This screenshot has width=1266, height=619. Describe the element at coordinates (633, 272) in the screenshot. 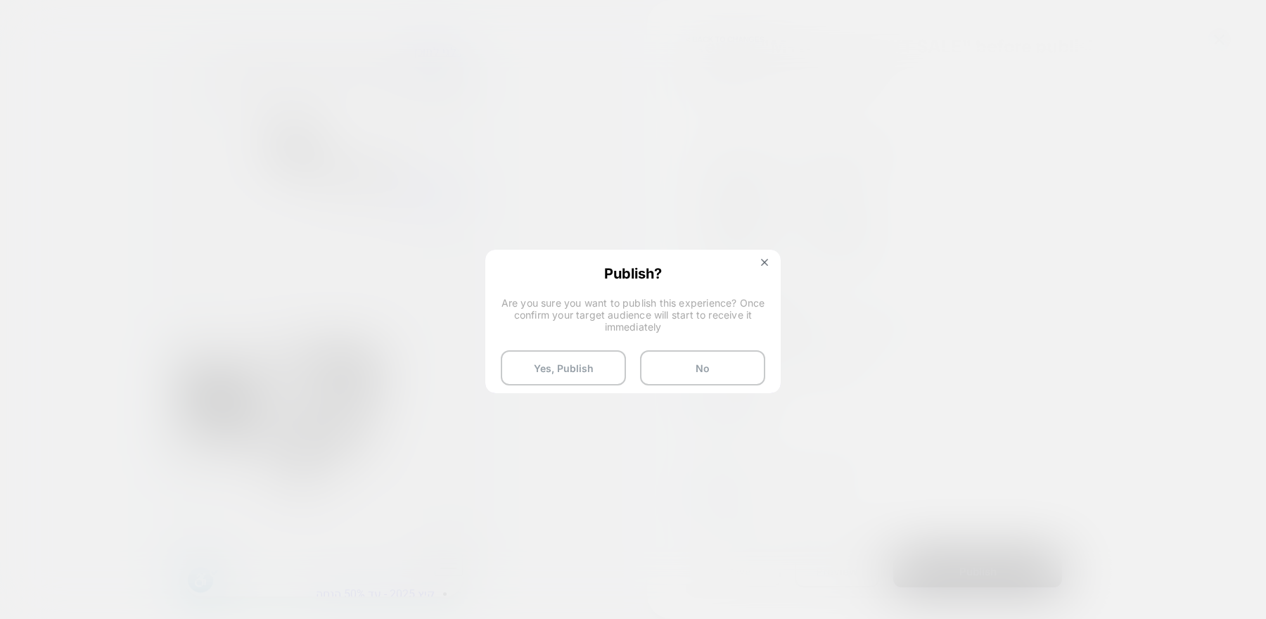

I see `span: Publish?` at that location.